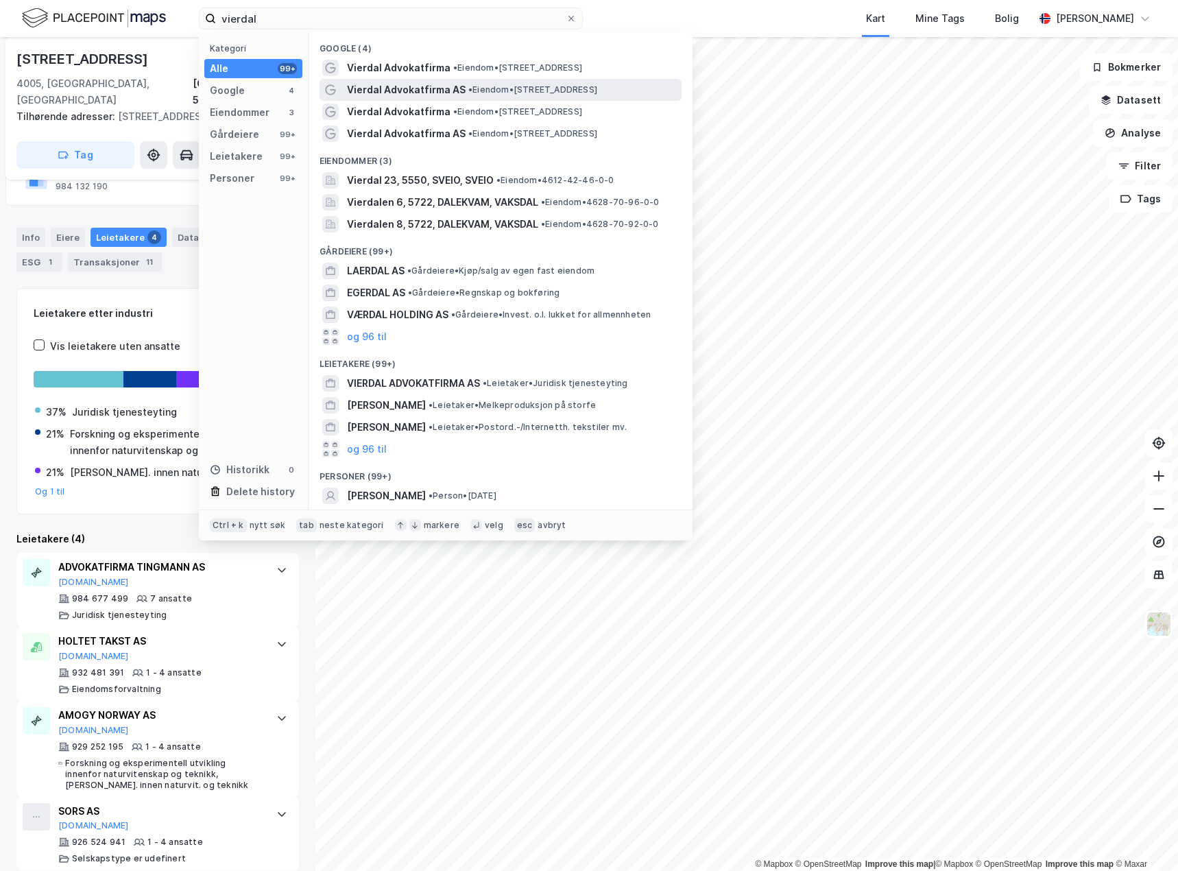 Image resolution: width=1178 pixels, height=871 pixels. What do you see at coordinates (398, 315) in the screenshot?
I see `span: VÆRDAL HOLDING AS` at bounding box center [398, 315].